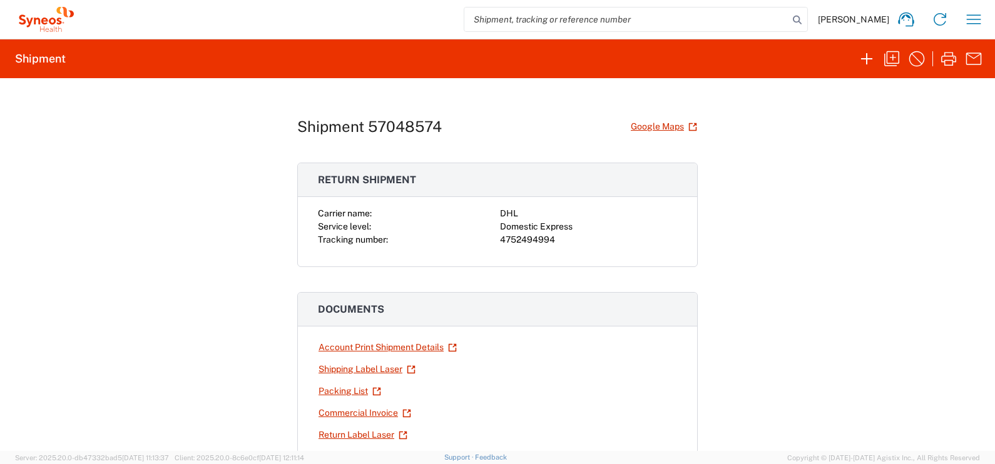  Describe the element at coordinates (387, 347) in the screenshot. I see `a: Account Print Shipment Details` at that location.